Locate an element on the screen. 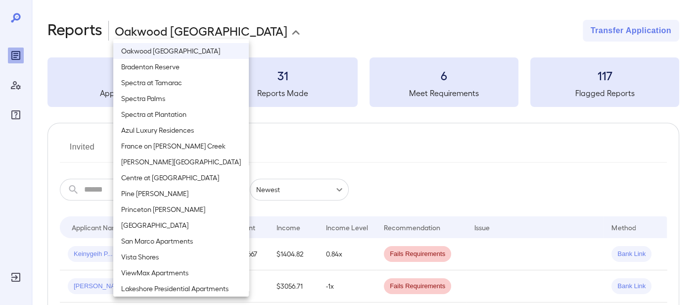 The height and width of the screenshot is (305, 691). li: Lakeshore Presidential Apartments is located at coordinates (181, 289).